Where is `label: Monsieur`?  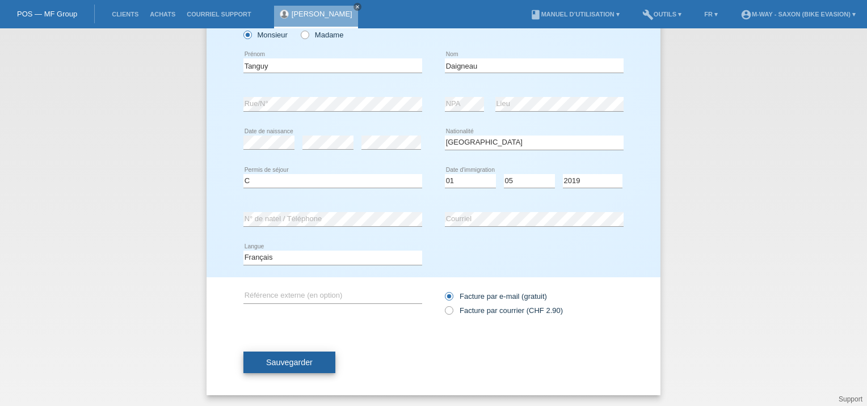
label: Monsieur is located at coordinates (266, 35).